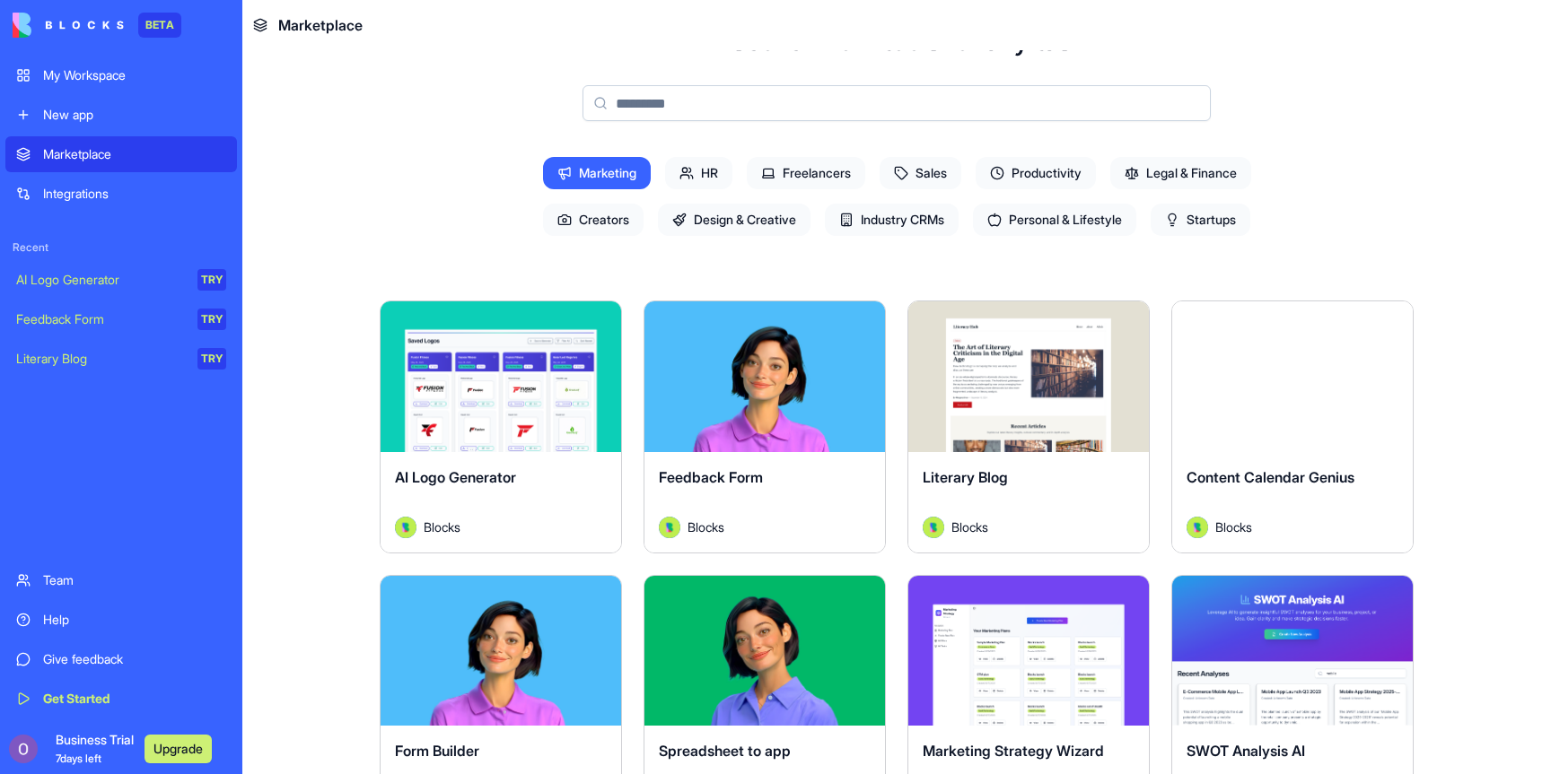 The height and width of the screenshot is (774, 1551). Describe the element at coordinates (23, 749) in the screenshot. I see `img: ACg8ocJNRz1Hk7vyuoD5IGJfD8SFlrQ9Kk-LKgehATSY3bVGjMeBNQ=s96-c` at that location.